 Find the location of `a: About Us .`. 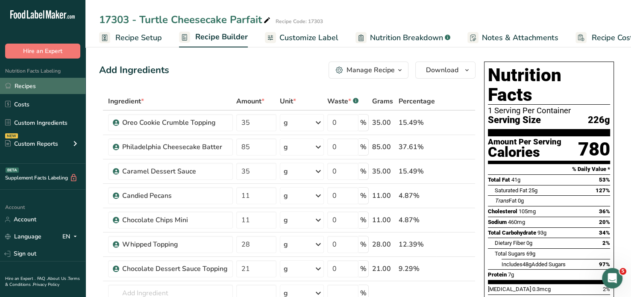

a: About Us . is located at coordinates (58, 278).